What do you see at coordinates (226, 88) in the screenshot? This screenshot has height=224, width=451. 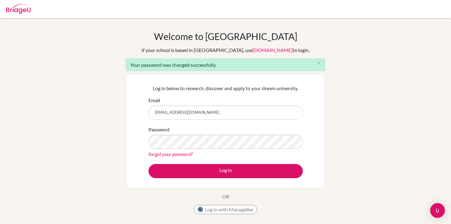 I see `p: Log in below to research, discover and apply to your dream university.` at bounding box center [226, 88].